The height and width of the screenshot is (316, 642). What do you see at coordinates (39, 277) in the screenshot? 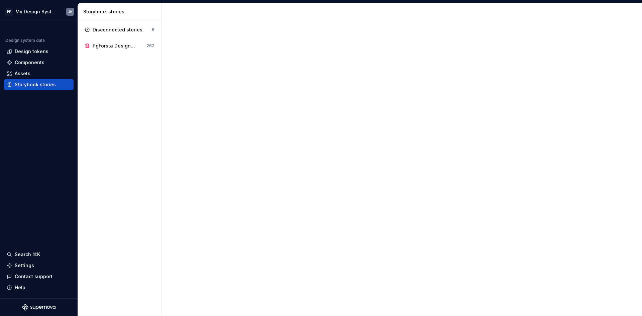
I see `button: Contact support` at bounding box center [39, 277].